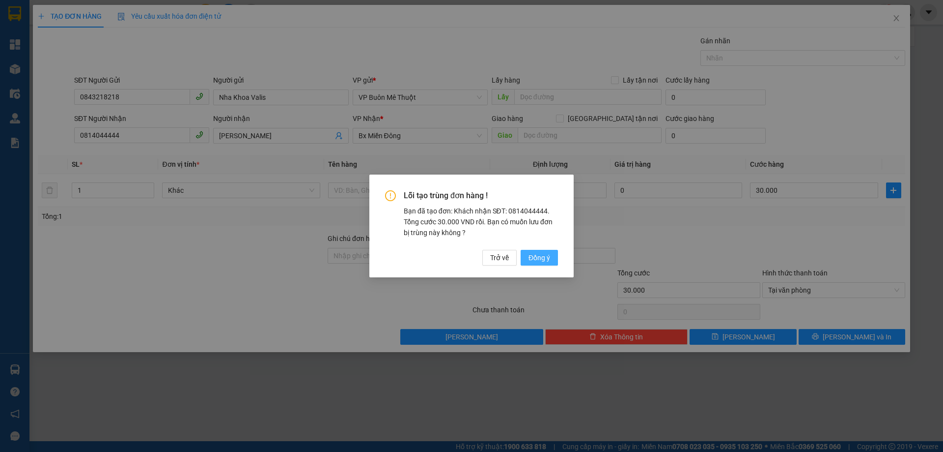 The height and width of the screenshot is (452, 943). Describe the element at coordinates (540, 257) in the screenshot. I see `button: Đồng ý` at that location.